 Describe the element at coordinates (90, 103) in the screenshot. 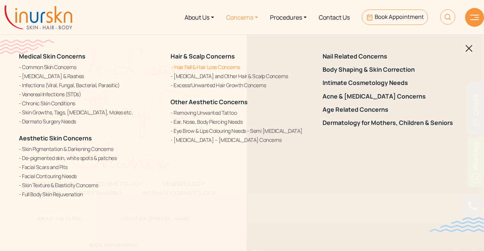

I see `a: Chronic Skin Conditions` at that location.